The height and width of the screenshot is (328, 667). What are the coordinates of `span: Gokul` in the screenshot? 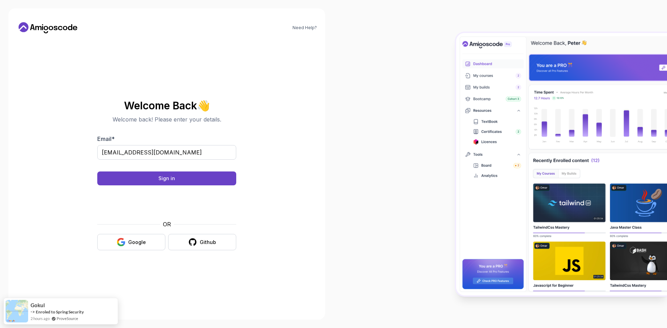 It's located at (38, 305).